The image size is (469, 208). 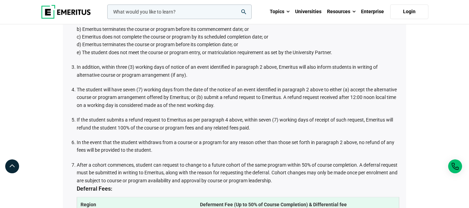 What do you see at coordinates (238, 71) in the screenshot?
I see `li: In addition, within three (3) working days of notice of an event identified in paragraph 2 above,...` at bounding box center [238, 71].